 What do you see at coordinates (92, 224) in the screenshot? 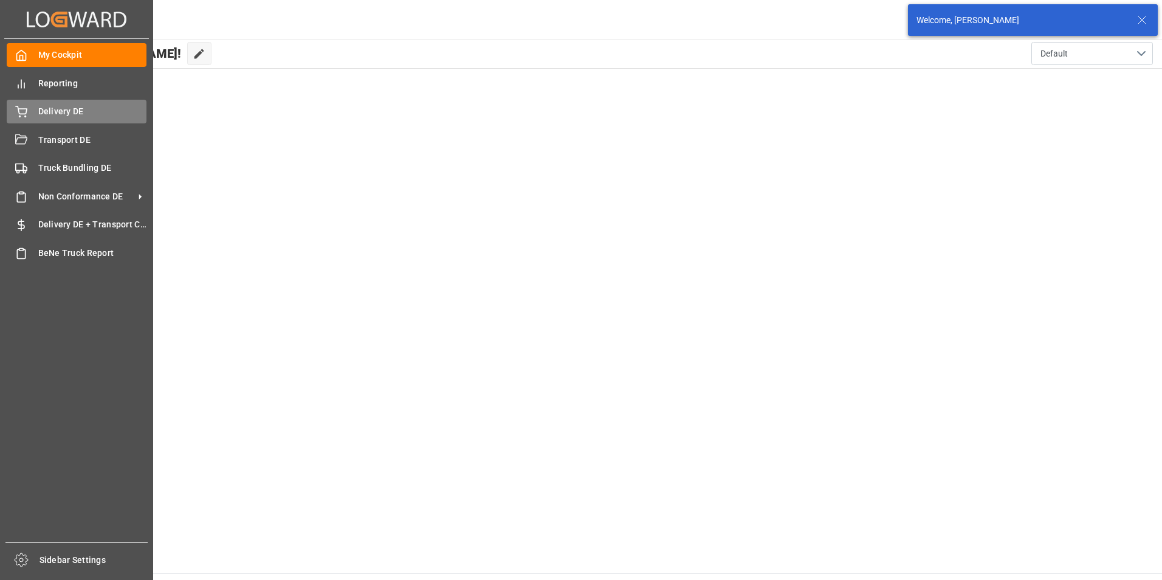
I see `span: Delivery DE + Transport Cost` at bounding box center [92, 224].